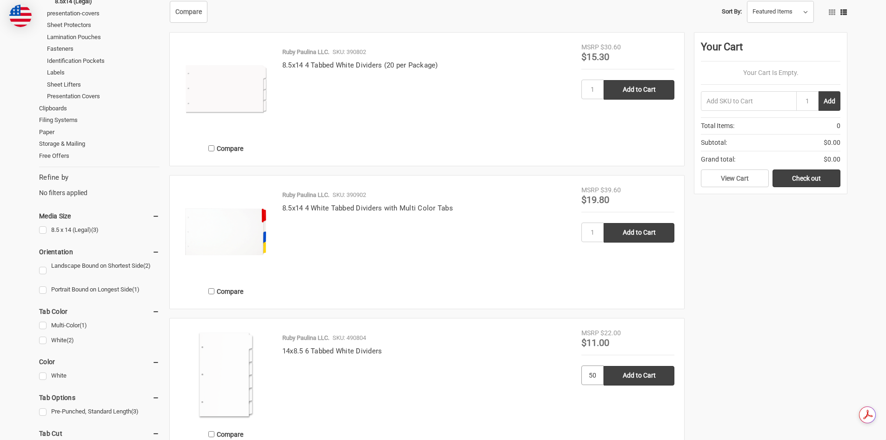 The width and height of the screenshot is (886, 440). What do you see at coordinates (611, 333) in the screenshot?
I see `span: $22.00` at bounding box center [611, 333].